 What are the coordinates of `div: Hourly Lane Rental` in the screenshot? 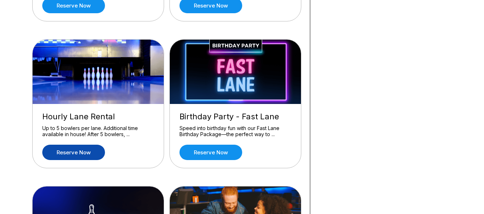 It's located at (98, 117).